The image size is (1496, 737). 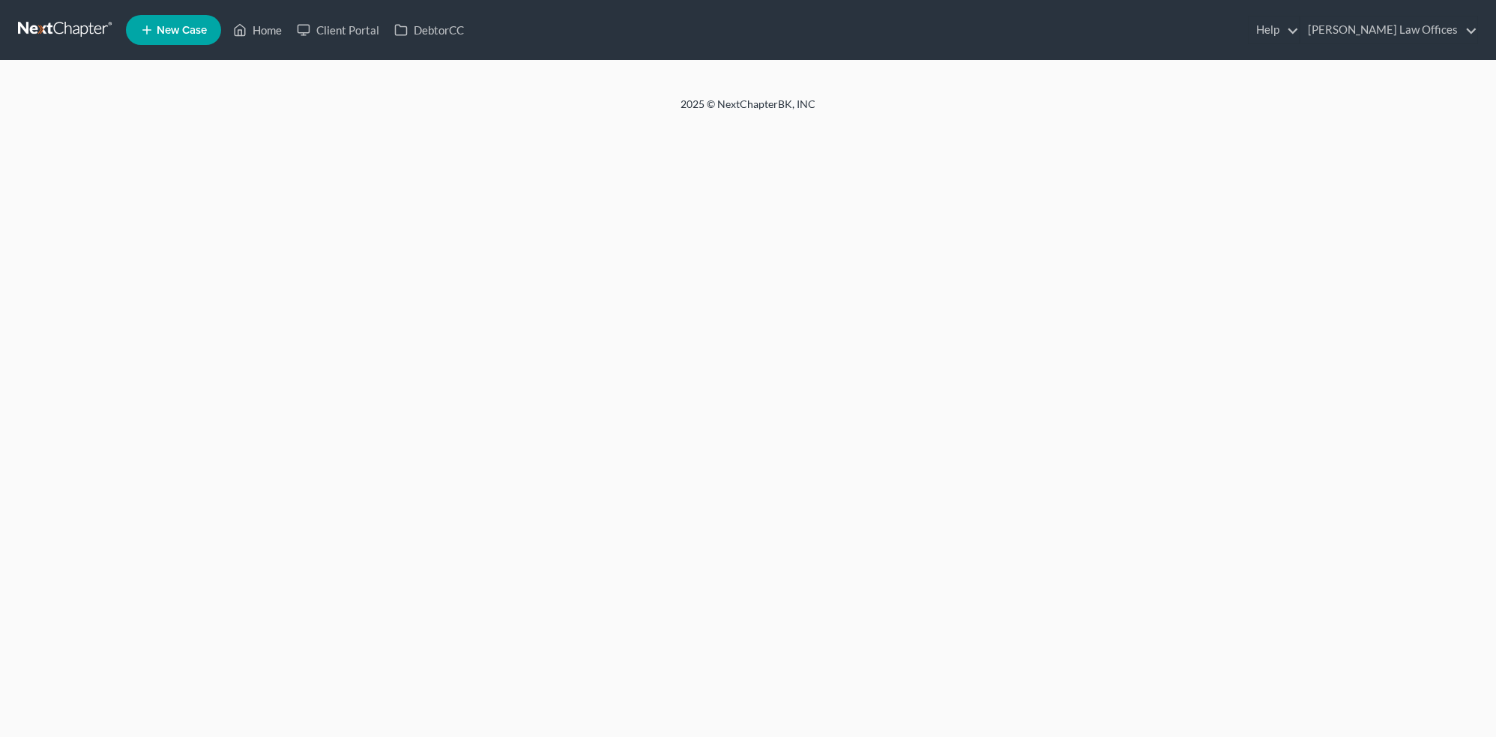 I want to click on a: Client Portal, so click(x=338, y=30).